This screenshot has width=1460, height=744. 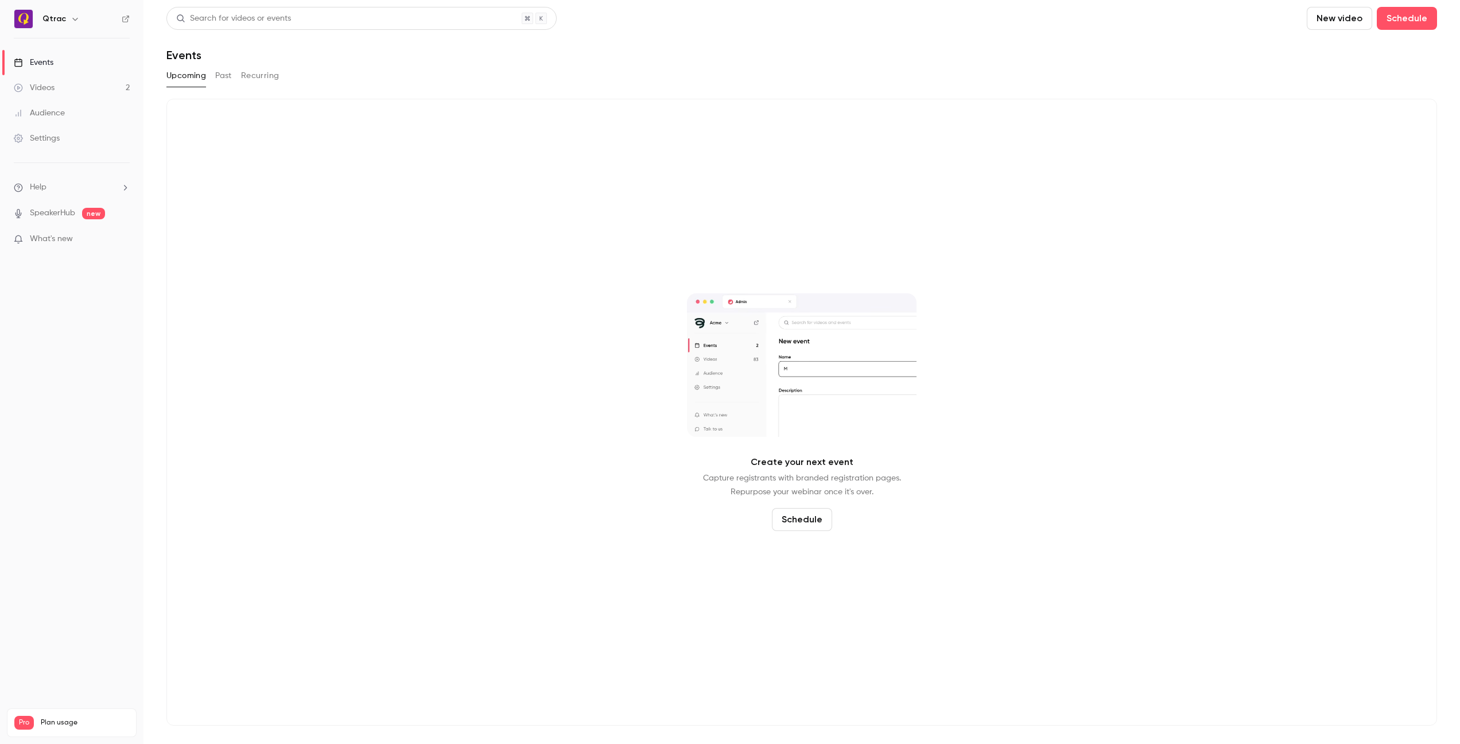 I want to click on a: SpeakerHub, so click(x=52, y=213).